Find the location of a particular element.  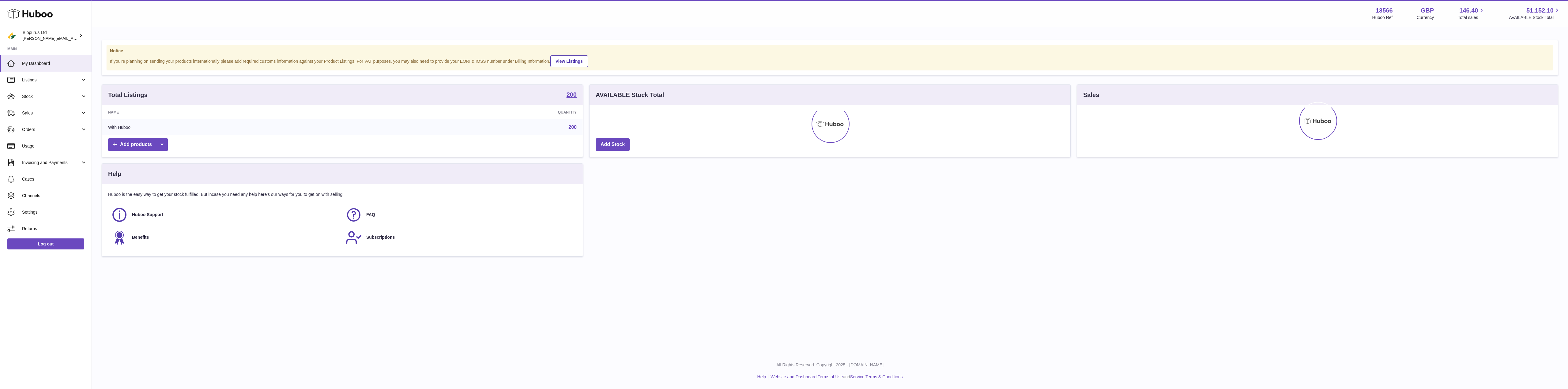

li: and is located at coordinates (835, 377).